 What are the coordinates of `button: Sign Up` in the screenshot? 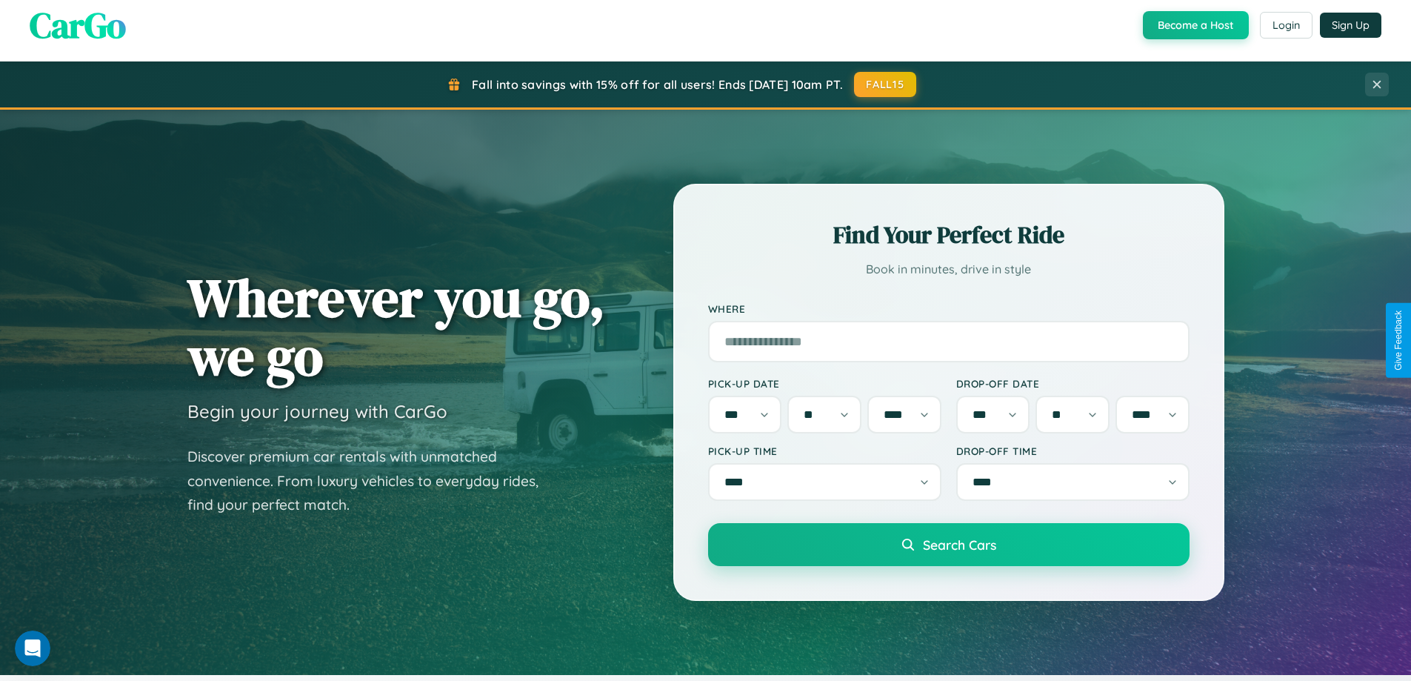 It's located at (1350, 25).